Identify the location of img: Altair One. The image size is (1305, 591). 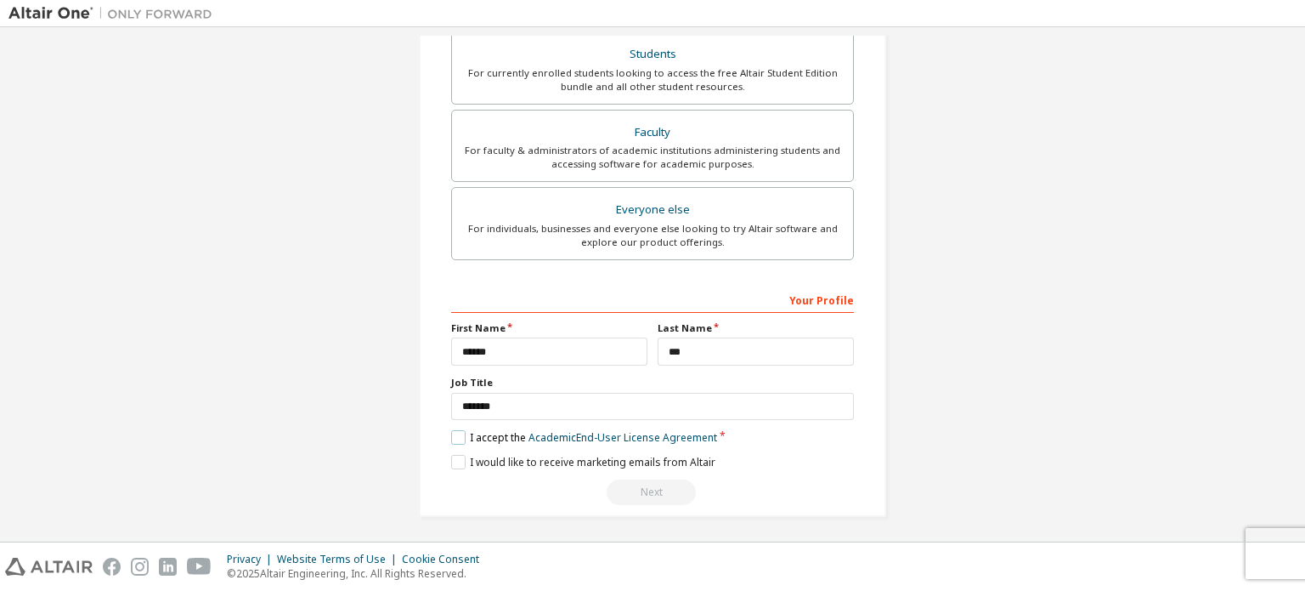
(115, 14).